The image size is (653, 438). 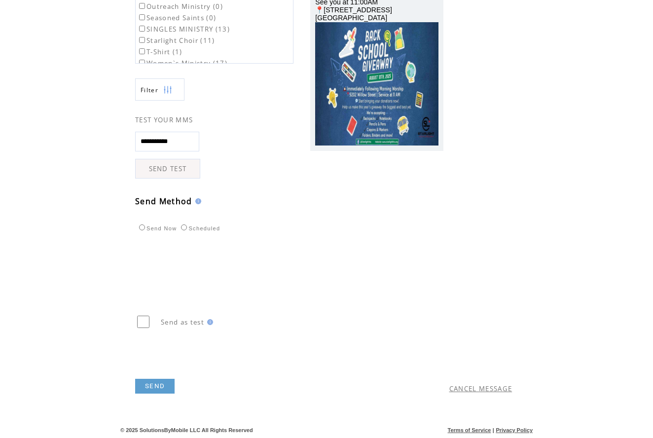 What do you see at coordinates (142, 40) in the screenshot?
I see `input: Starlight Choir (11)` at bounding box center [142, 40].